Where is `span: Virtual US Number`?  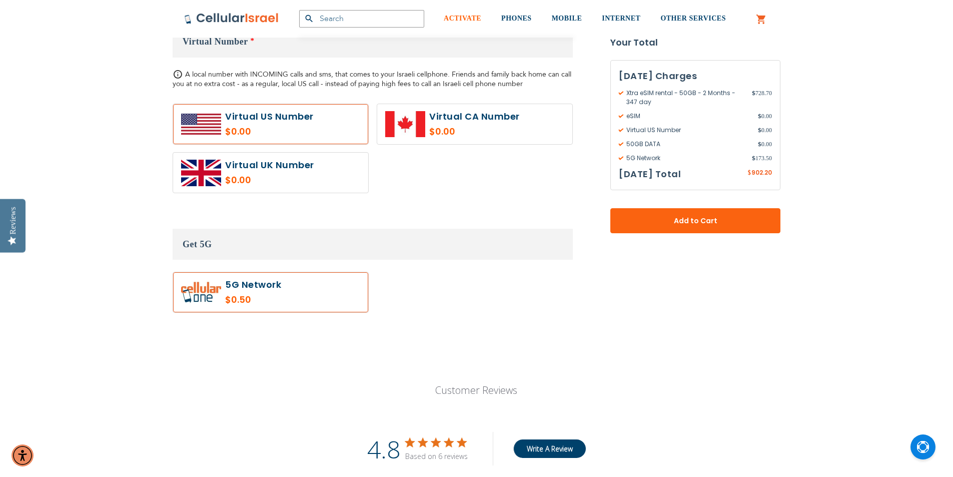 span: Virtual US Number is located at coordinates (688, 130).